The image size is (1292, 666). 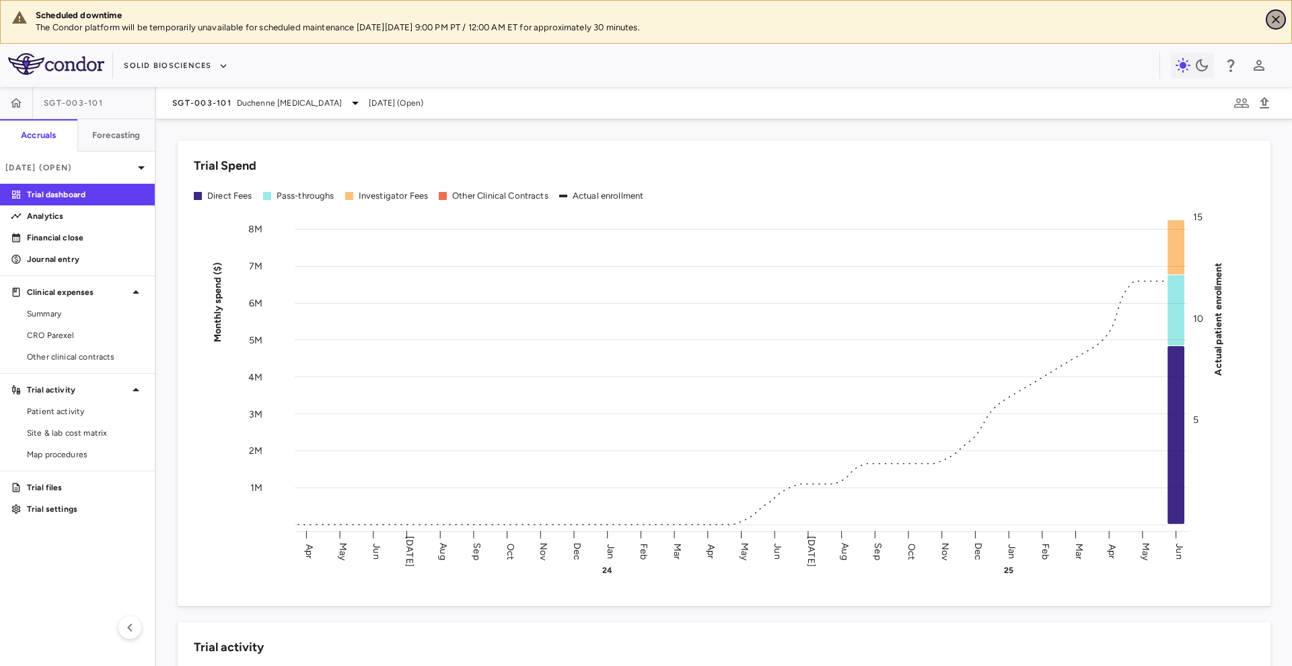 I want to click on tspan: 2M, so click(x=256, y=450).